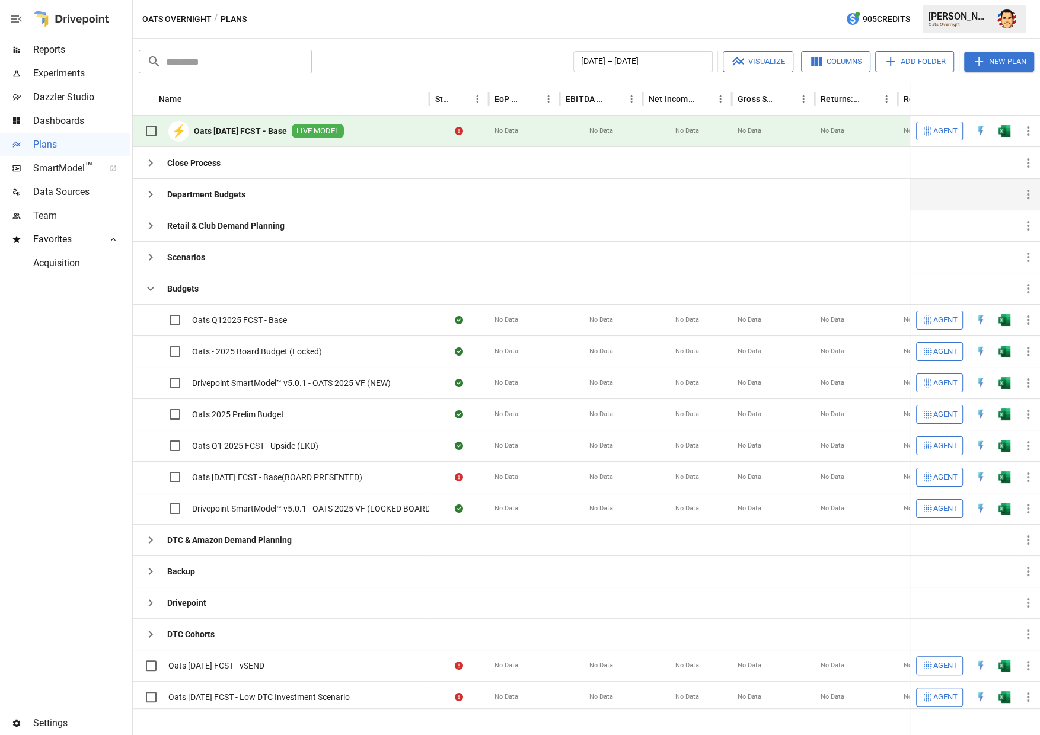  What do you see at coordinates (177, 19) in the screenshot?
I see `button: Oats Overnight` at bounding box center [177, 19].